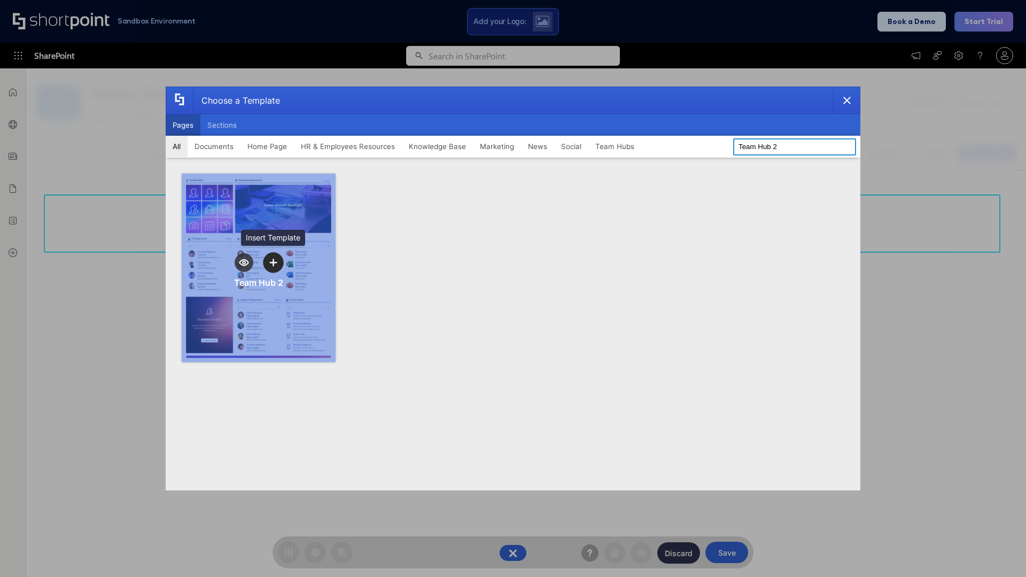 The image size is (1026, 577). I want to click on div: Chat Widget, so click(999, 552).